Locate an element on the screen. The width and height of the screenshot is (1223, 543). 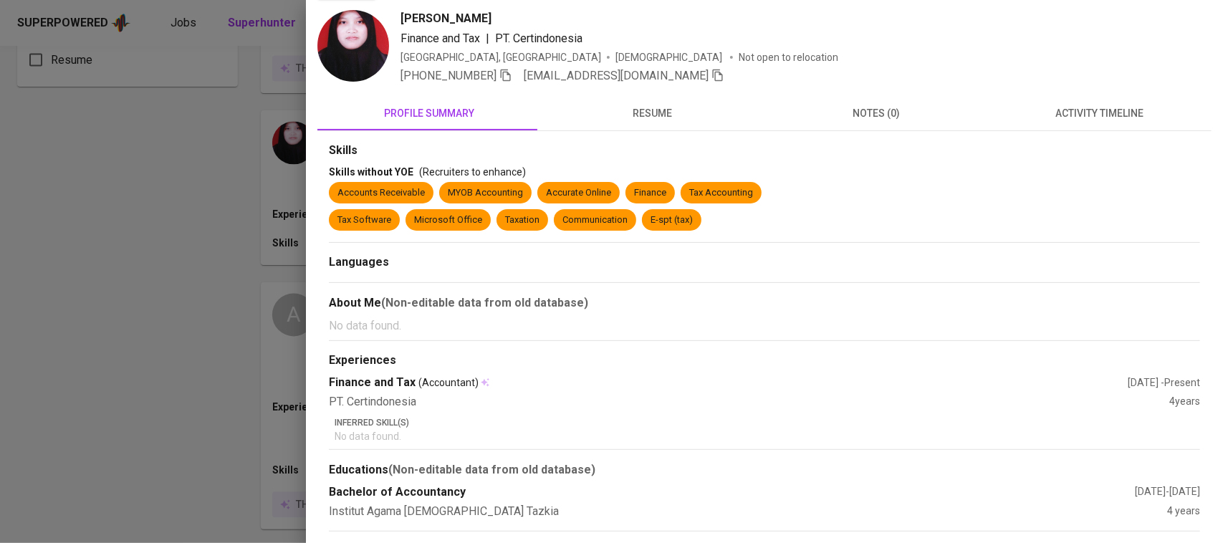
div: Languages is located at coordinates (764, 262).